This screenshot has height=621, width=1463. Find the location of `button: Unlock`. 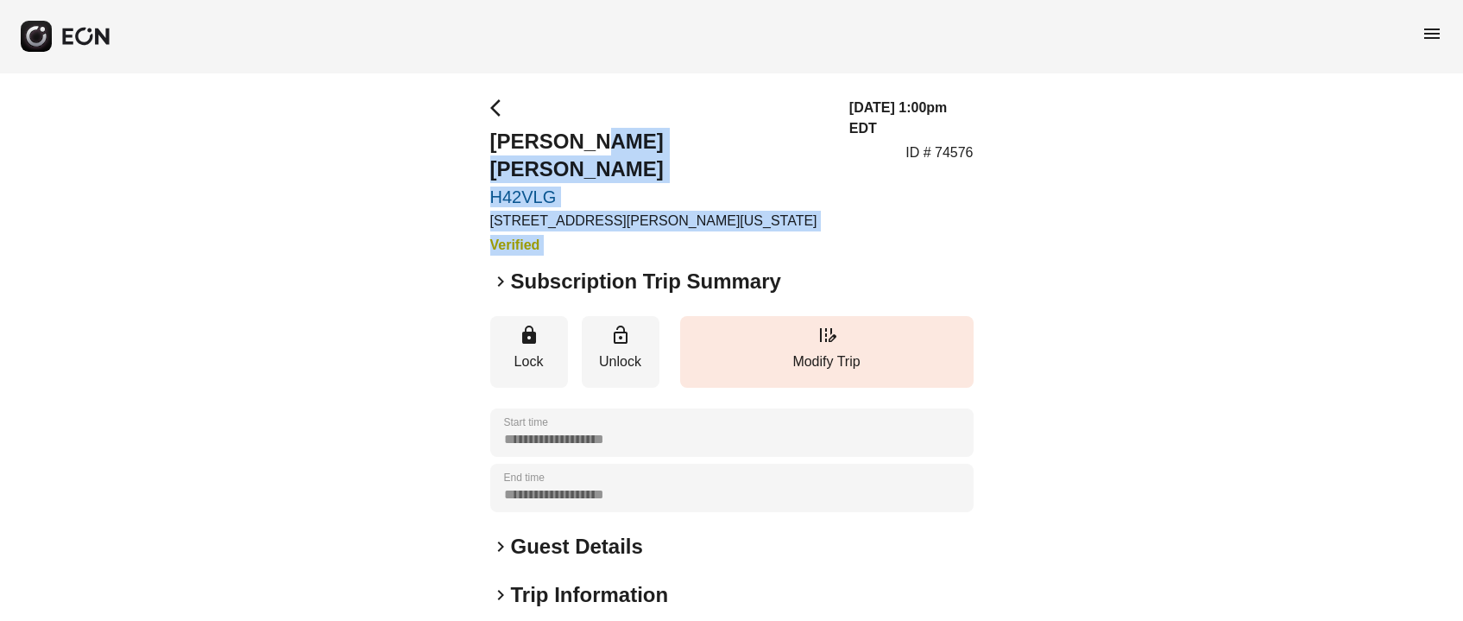

button: Unlock is located at coordinates (621, 351).